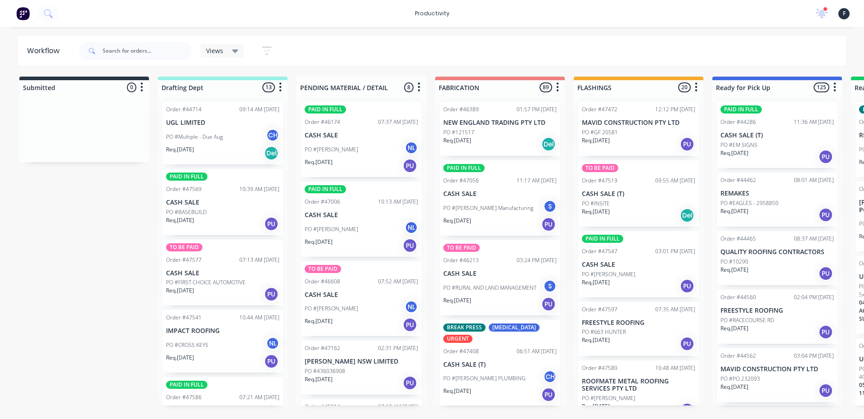 This screenshot has width=864, height=419. I want to click on div: S, so click(550, 286).